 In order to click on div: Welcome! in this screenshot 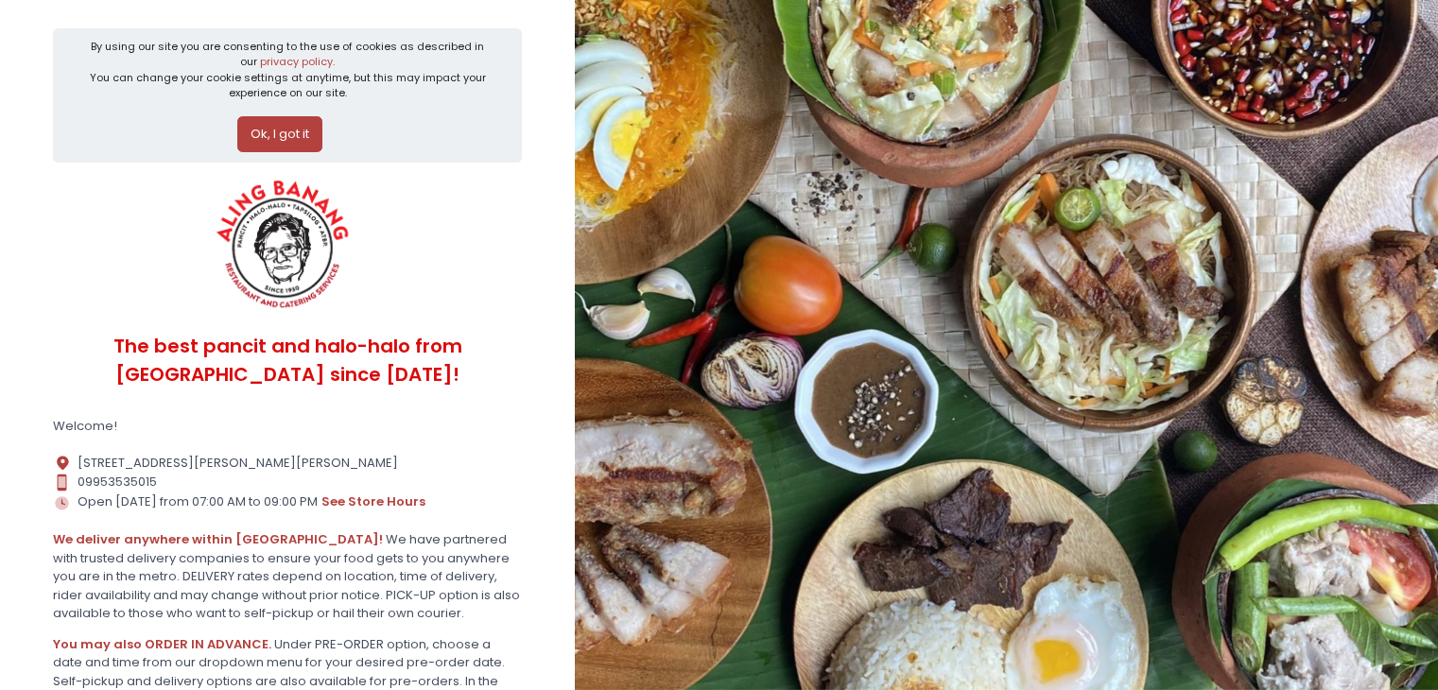, I will do `click(287, 426)`.